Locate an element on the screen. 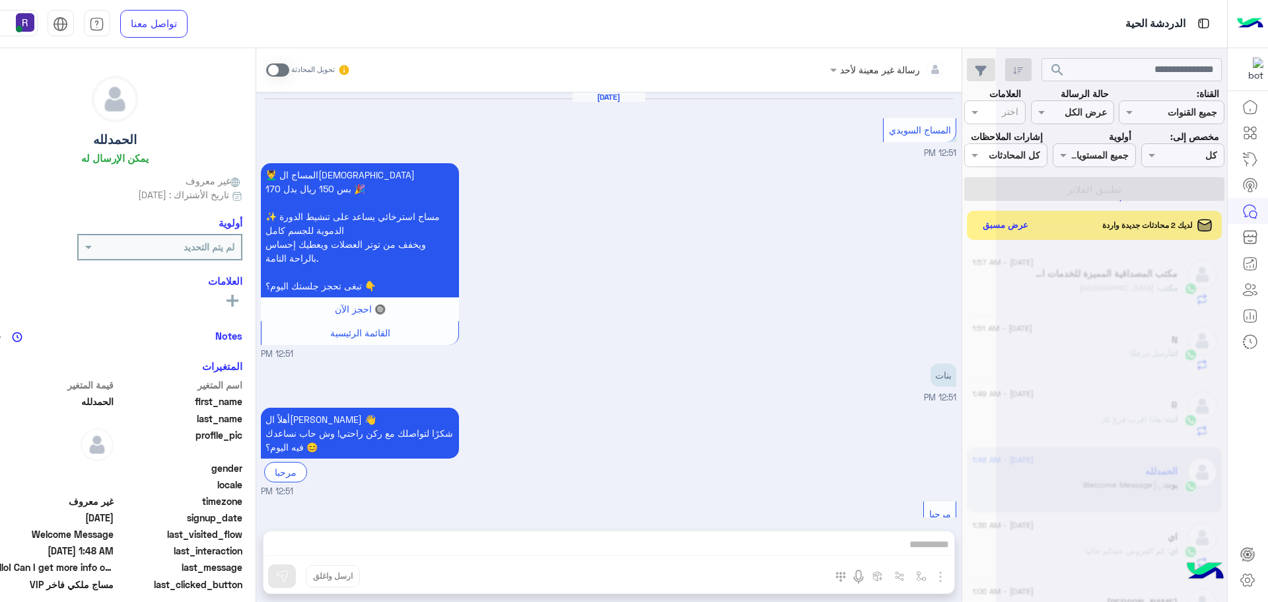 The height and width of the screenshot is (602, 1268). div: اختر is located at coordinates (1011, 113).